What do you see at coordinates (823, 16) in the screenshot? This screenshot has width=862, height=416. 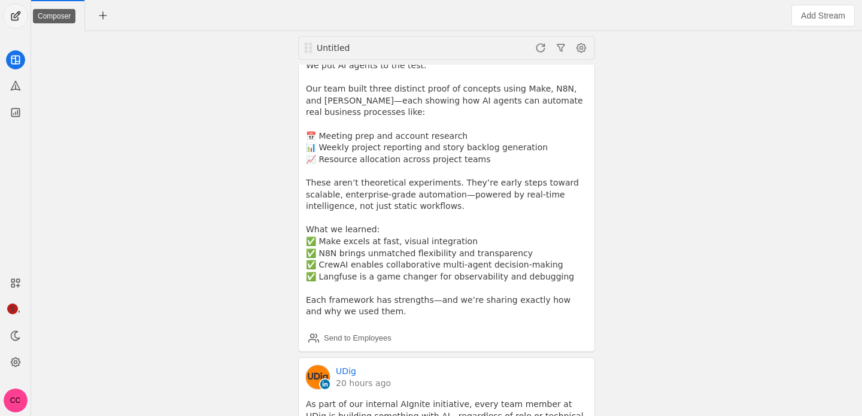 I see `span: Add Stream` at bounding box center [823, 16].